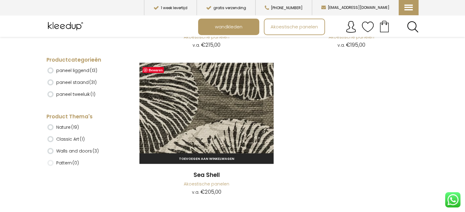 This screenshot has width=465, height=212. Describe the element at coordinates (83, 60) in the screenshot. I see `h4: Productcategorieën` at that location.